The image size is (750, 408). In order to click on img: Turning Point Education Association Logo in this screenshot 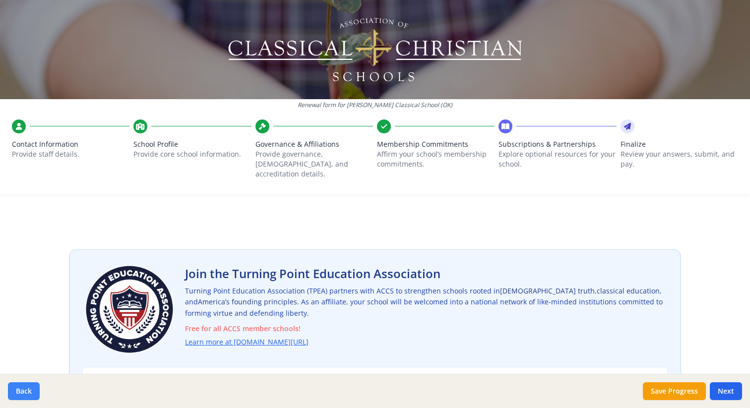, I will do `click(129, 309)`.